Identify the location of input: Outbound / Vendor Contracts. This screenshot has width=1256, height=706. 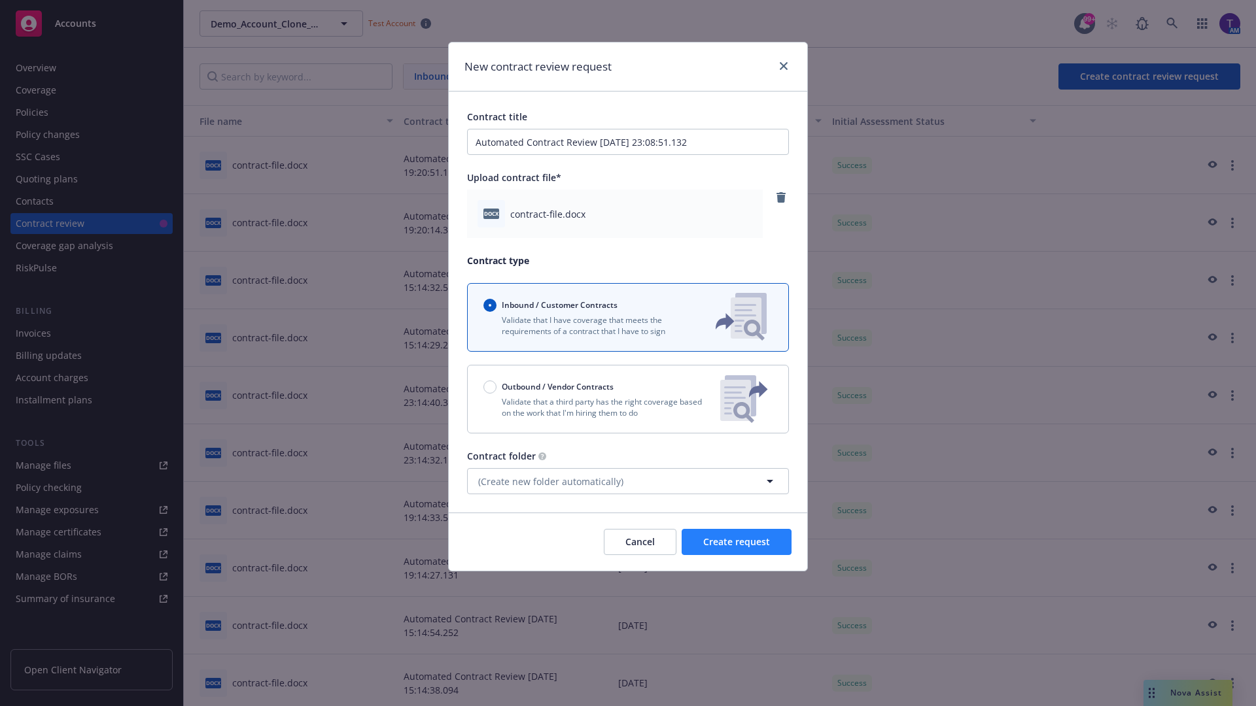
(490, 387).